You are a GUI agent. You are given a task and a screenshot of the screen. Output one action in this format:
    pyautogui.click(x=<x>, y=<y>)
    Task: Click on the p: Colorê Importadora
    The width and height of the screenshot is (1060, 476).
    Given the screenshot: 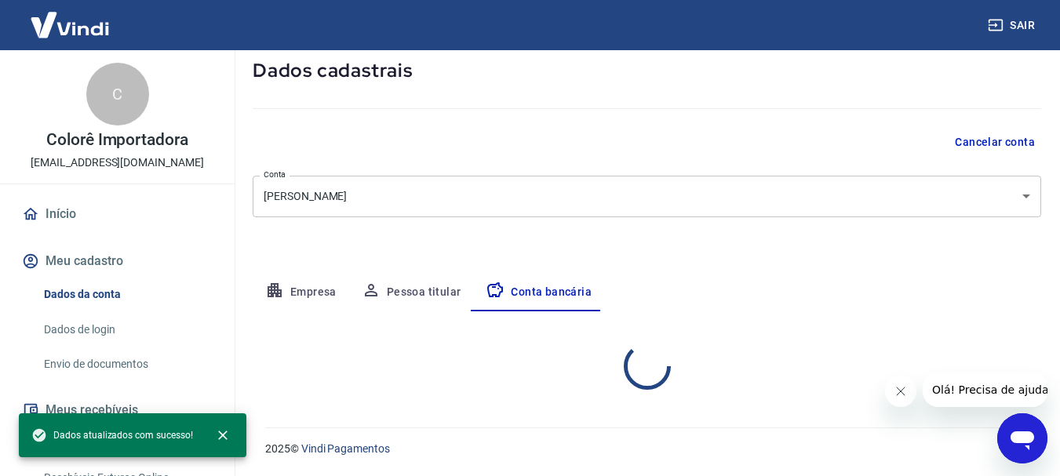 What is the action you would take?
    pyautogui.click(x=117, y=140)
    